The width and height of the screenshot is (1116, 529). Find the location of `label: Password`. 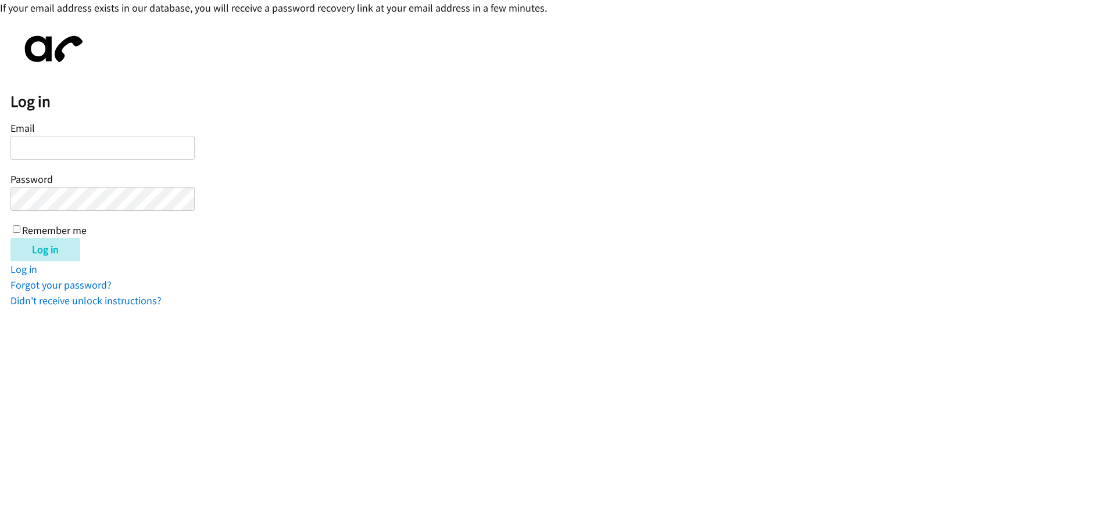

label: Password is located at coordinates (31, 179).